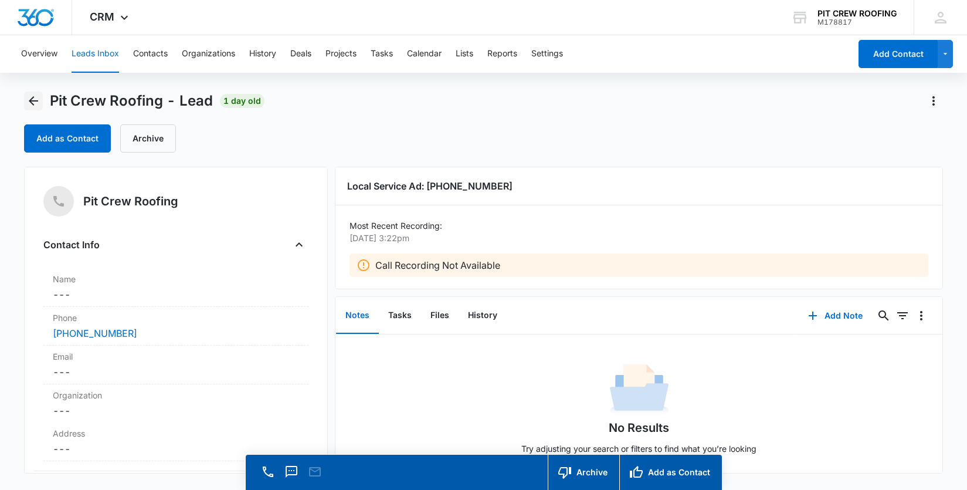 This screenshot has width=967, height=490. What do you see at coordinates (268, 475) in the screenshot?
I see `a: Call` at bounding box center [268, 475].